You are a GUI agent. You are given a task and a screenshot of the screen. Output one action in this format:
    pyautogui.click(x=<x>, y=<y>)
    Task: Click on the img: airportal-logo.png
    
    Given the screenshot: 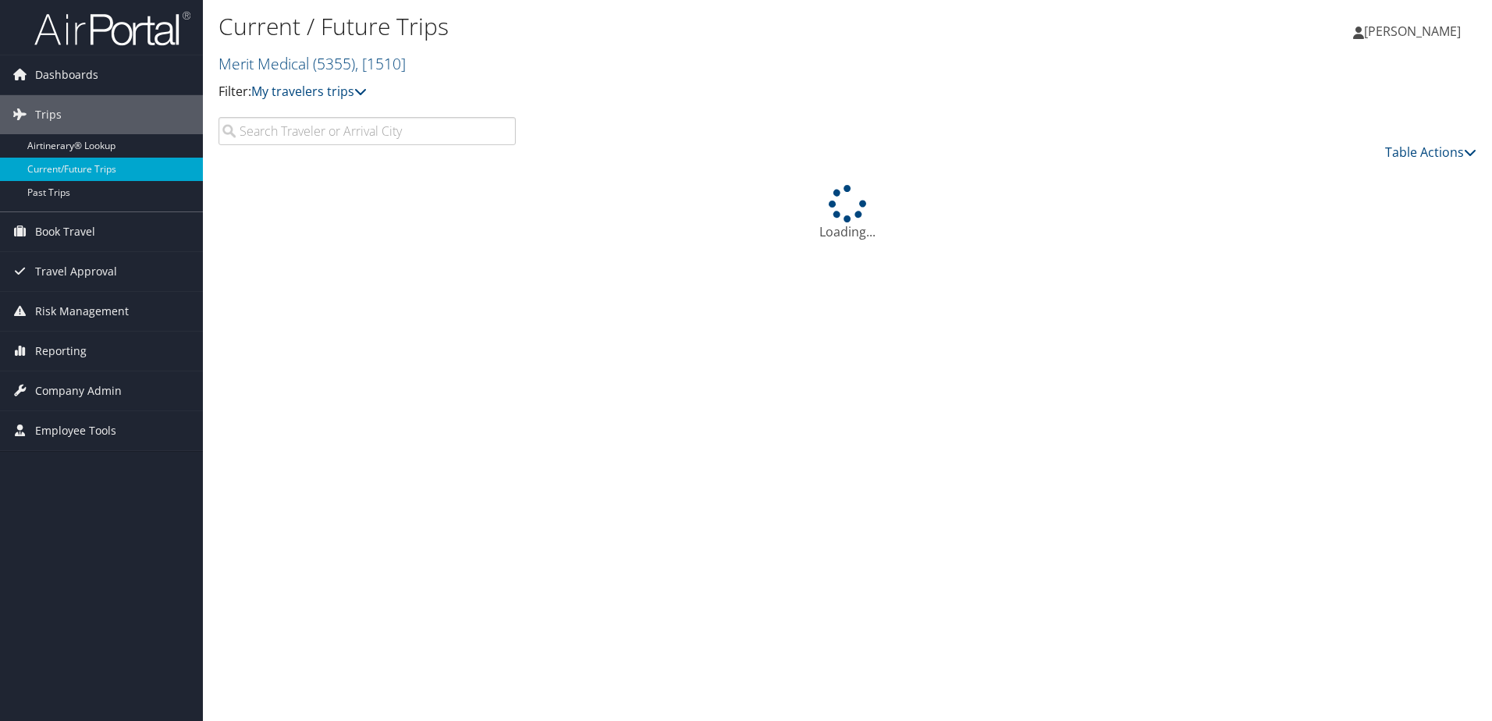 What is the action you would take?
    pyautogui.click(x=112, y=28)
    